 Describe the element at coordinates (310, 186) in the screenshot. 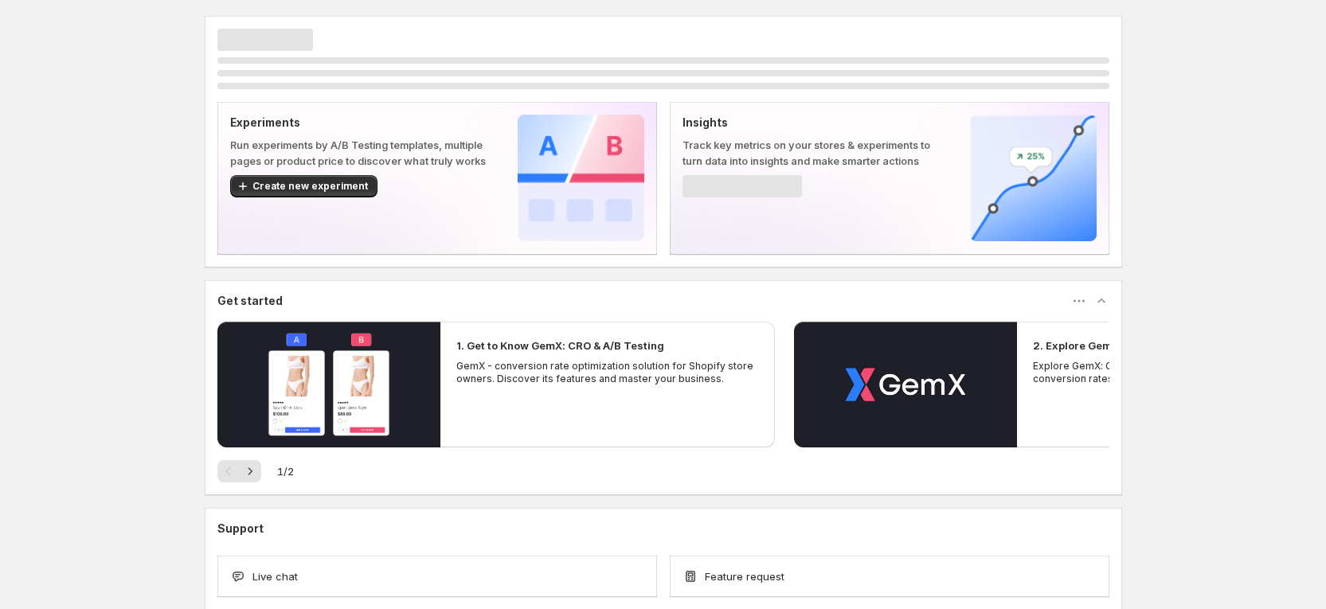

I see `span: Create new experiment` at that location.